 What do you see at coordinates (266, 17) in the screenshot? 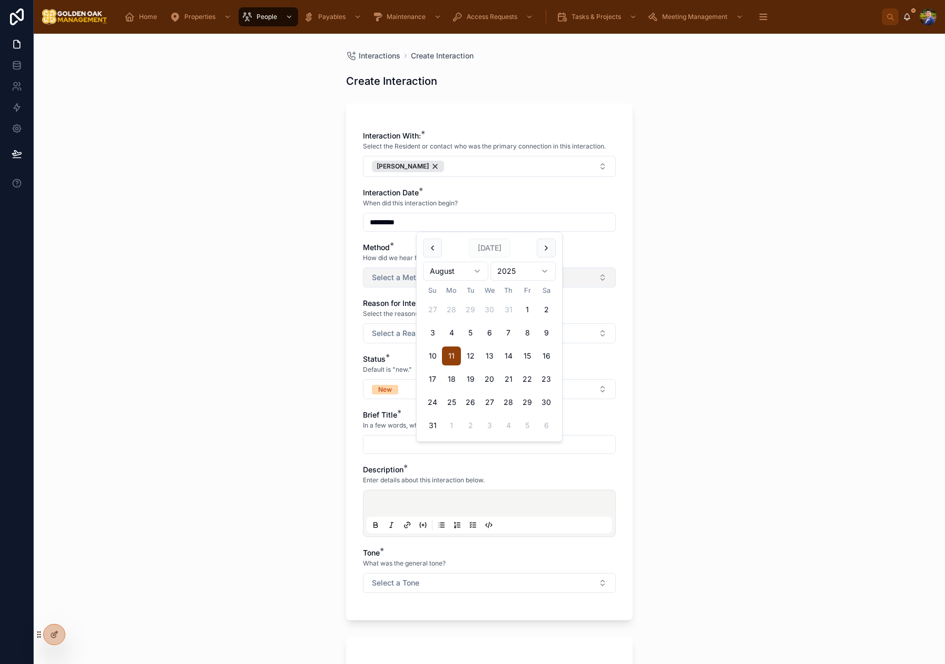
I see `span: People` at bounding box center [266, 17].